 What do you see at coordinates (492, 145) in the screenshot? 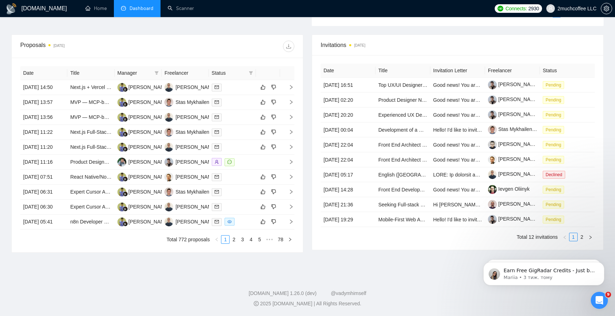
I see `img: c1bgHKCDA4PCW6-DS9528fDh2Lb34EXm3wNNH5zSmqIerQKaeVyImUPpKiLabhjr8i` at bounding box center [492, 145].